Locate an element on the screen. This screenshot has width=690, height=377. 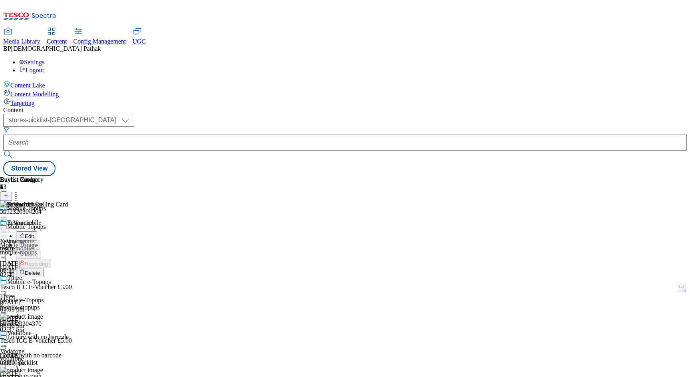
span: Targeting is located at coordinates (22, 103).